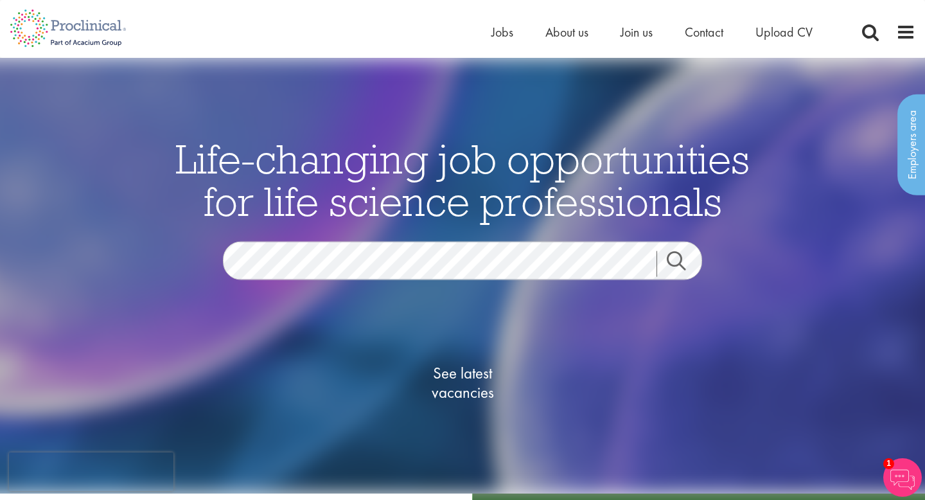 The image size is (925, 500). What do you see at coordinates (567, 32) in the screenshot?
I see `span: About us` at bounding box center [567, 32].